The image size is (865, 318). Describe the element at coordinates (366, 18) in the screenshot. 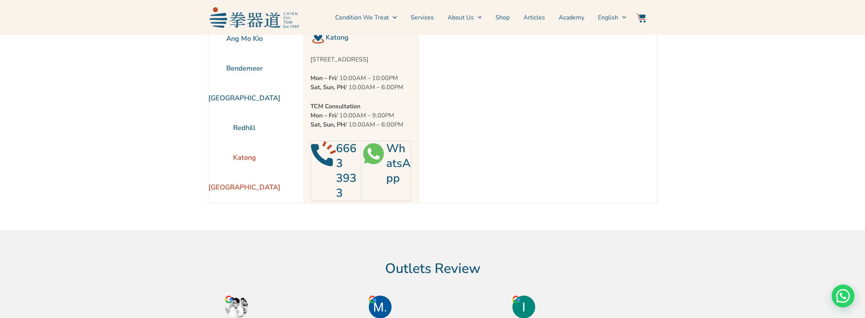

I see `a: Condition We Treat` at that location.